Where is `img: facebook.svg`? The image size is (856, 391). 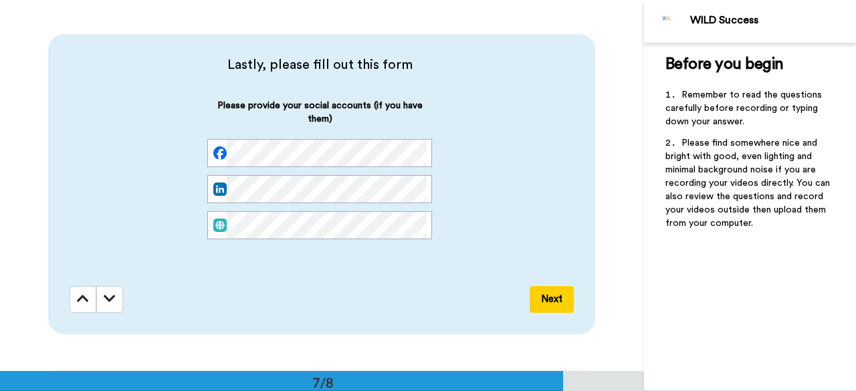 img: facebook.svg is located at coordinates (220, 153).